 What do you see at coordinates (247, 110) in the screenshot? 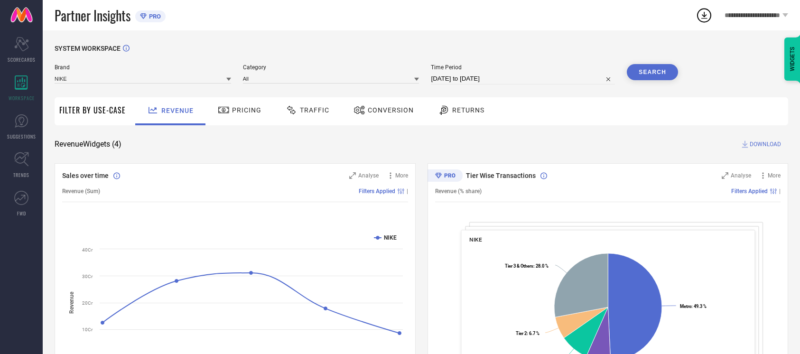
I see `span: Pricing` at bounding box center [247, 110].